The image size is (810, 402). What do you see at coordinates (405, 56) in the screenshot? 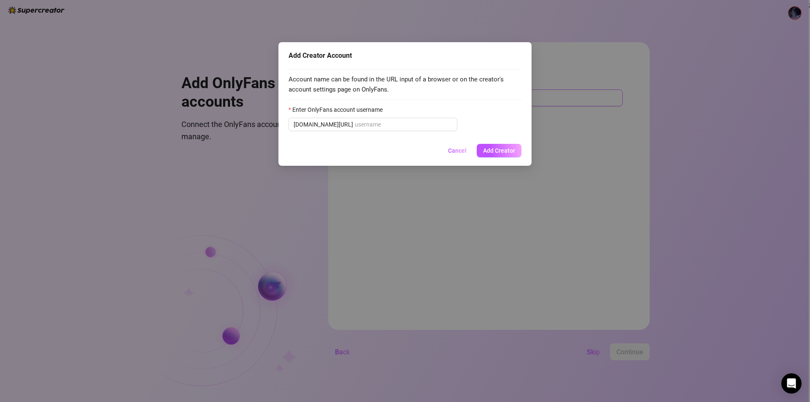
I see `div: Add Creator Account` at bounding box center [405, 56].